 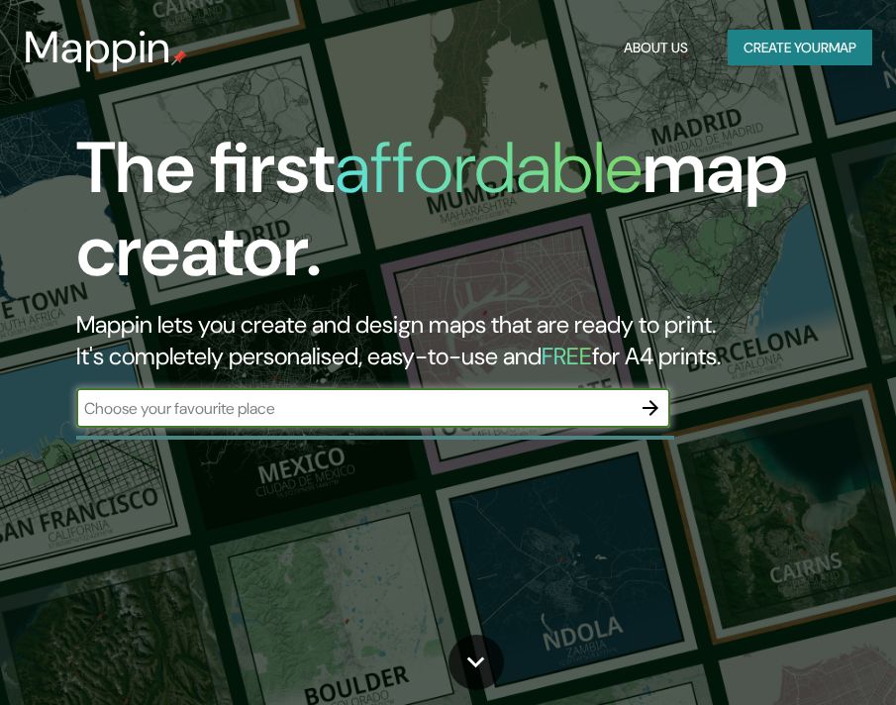 I want to click on h3: Mappin, so click(x=97, y=48).